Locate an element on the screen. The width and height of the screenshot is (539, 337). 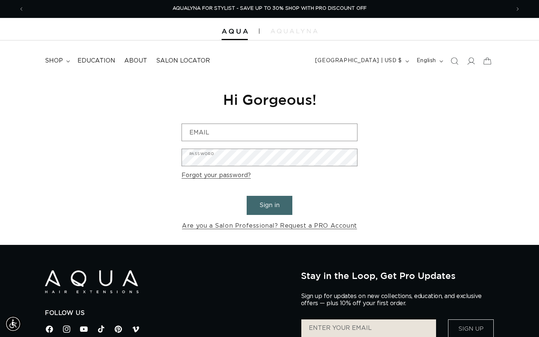
summary: Search is located at coordinates (454, 61).